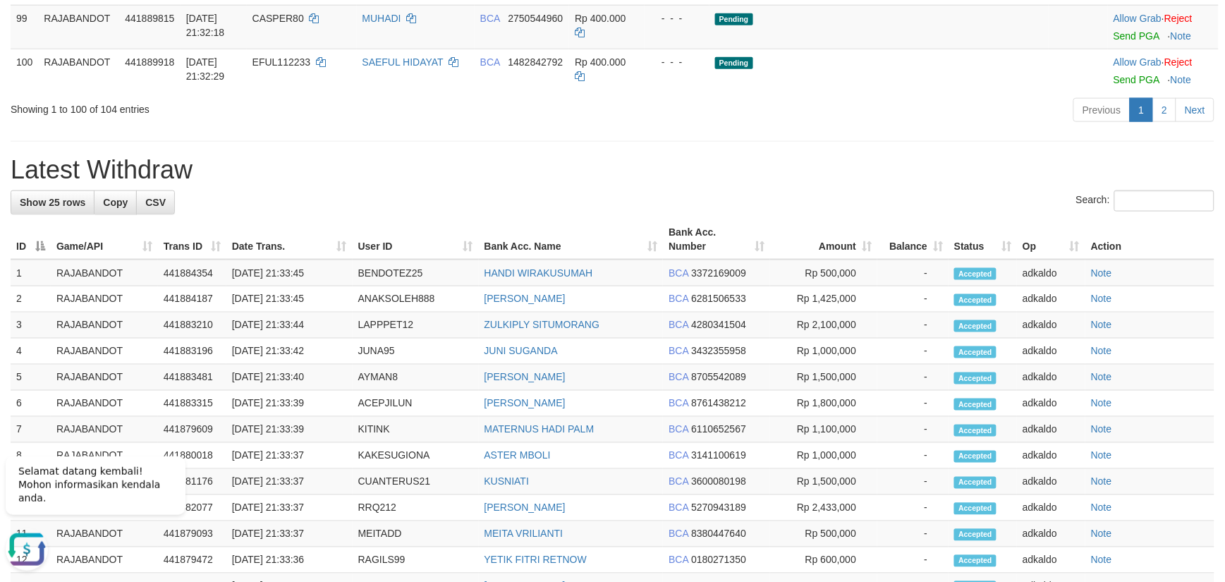 The image size is (1225, 582). I want to click on td: Rp 1,500,000, so click(824, 377).